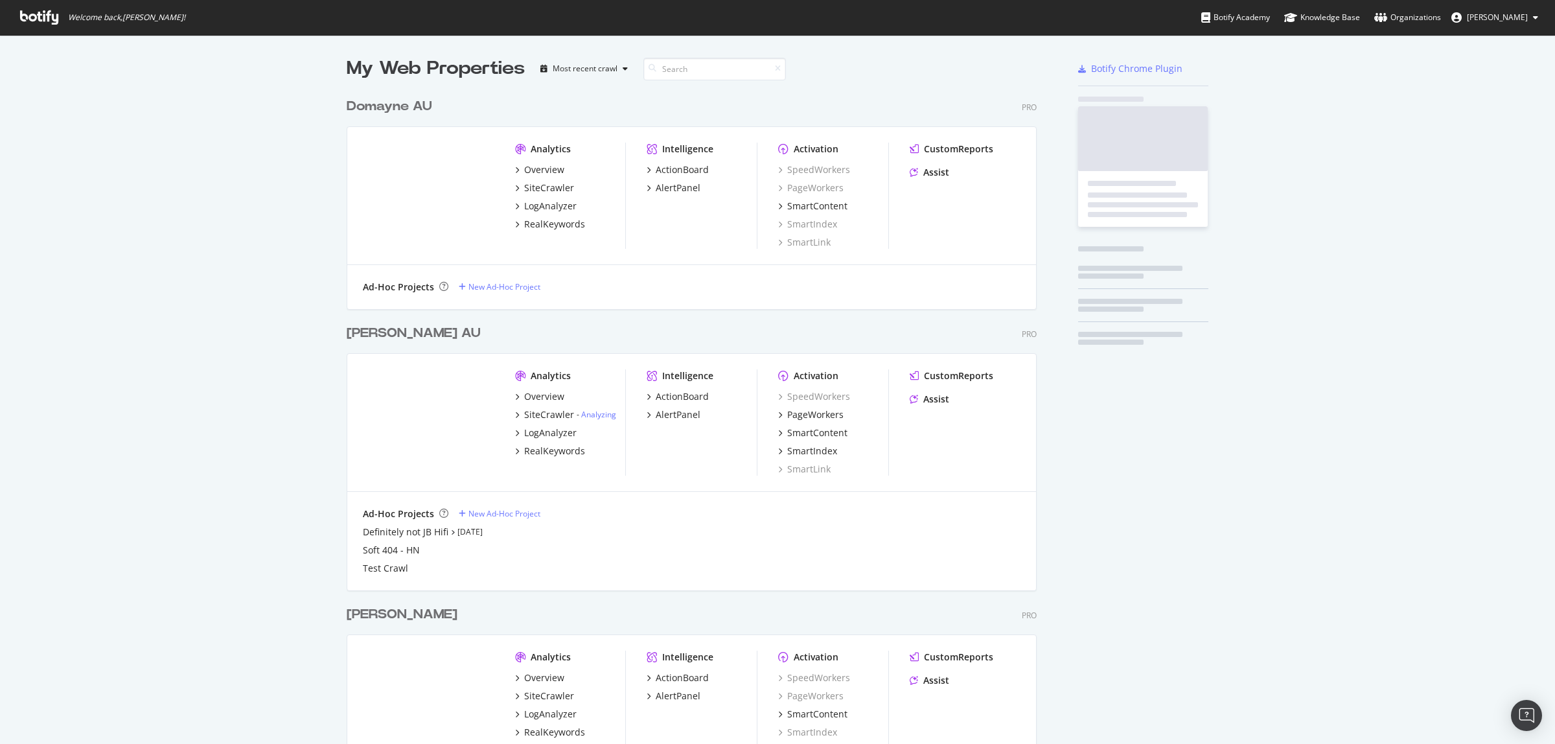  What do you see at coordinates (678, 397) in the screenshot?
I see `a: ActionBoard` at bounding box center [678, 397].